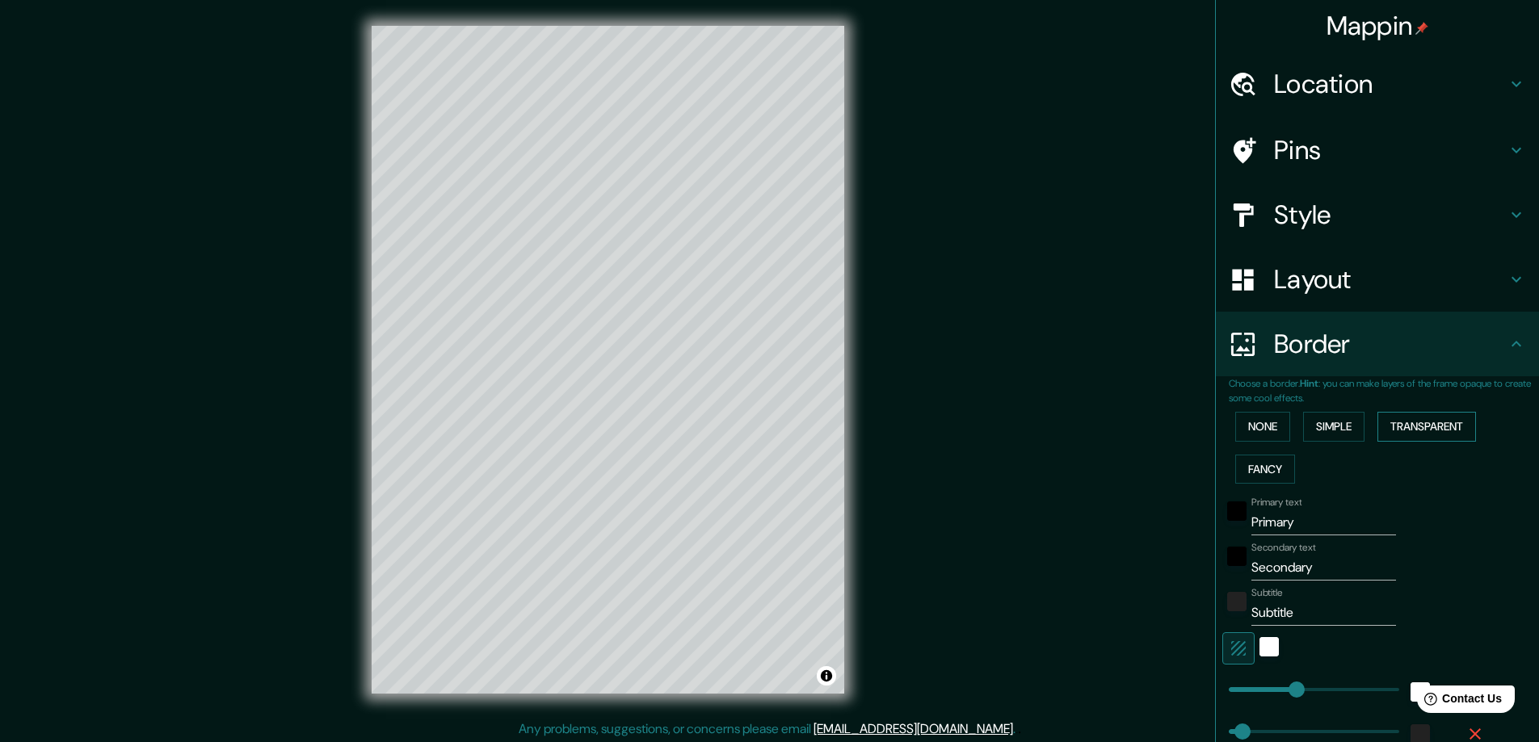 The width and height of the screenshot is (1539, 742). I want to click on p: Choose a border. : you can make layers of the frame opaque to create some cool effects., so click(1384, 391).